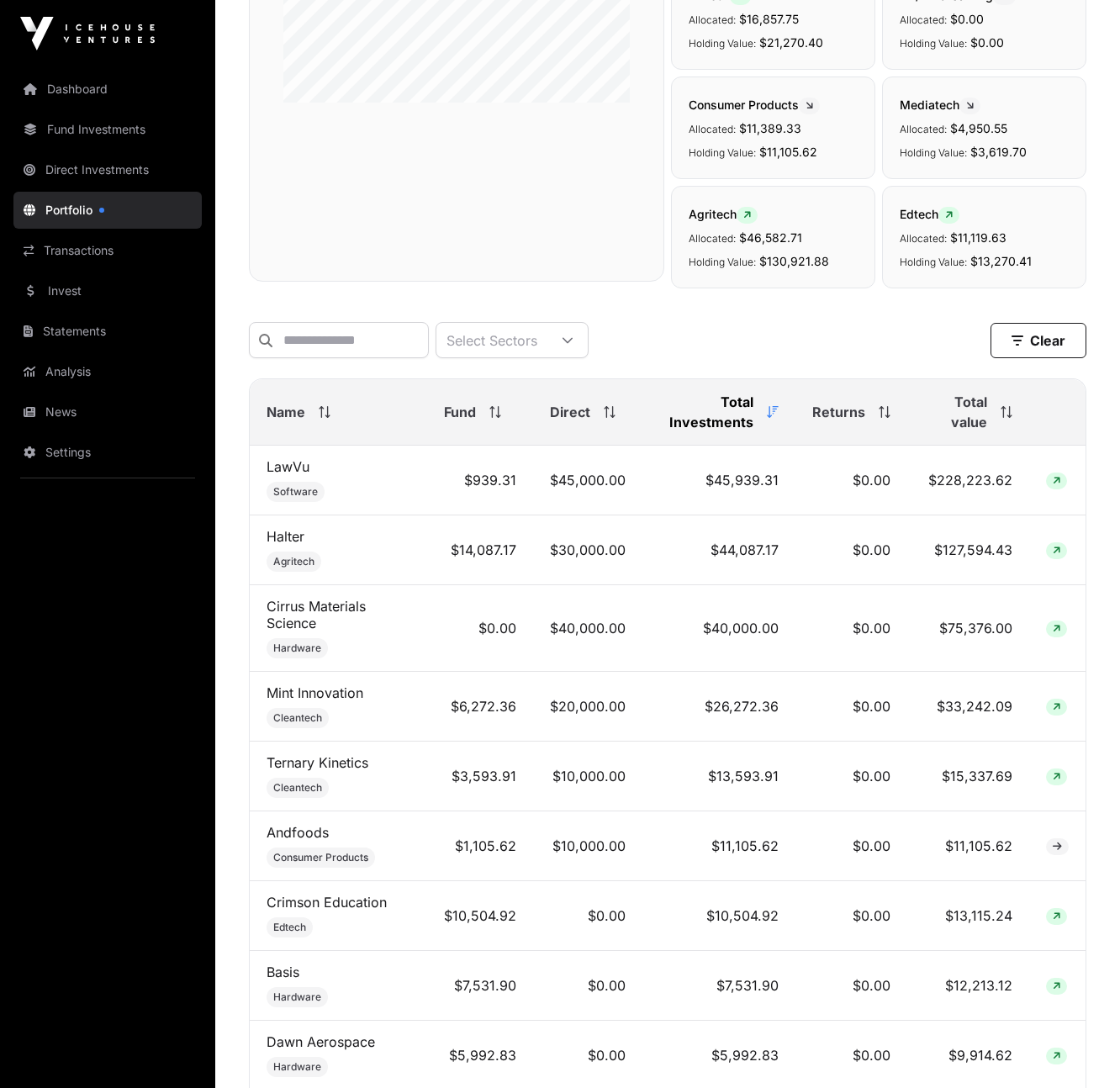 The height and width of the screenshot is (1088, 1120). I want to click on span: Fund, so click(460, 412).